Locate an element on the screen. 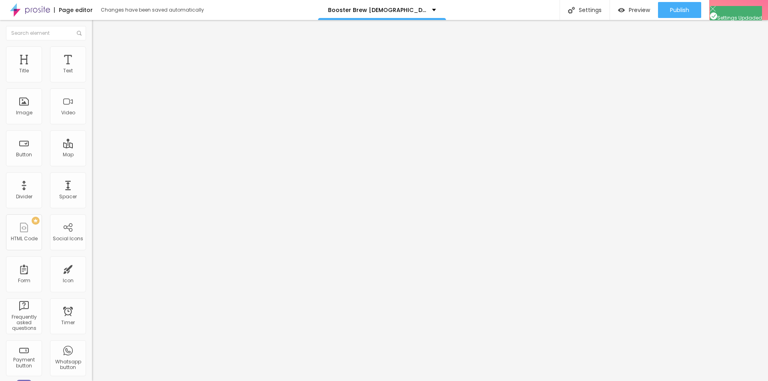 The height and width of the screenshot is (381, 768). div: Payment button is located at coordinates (24, 363).